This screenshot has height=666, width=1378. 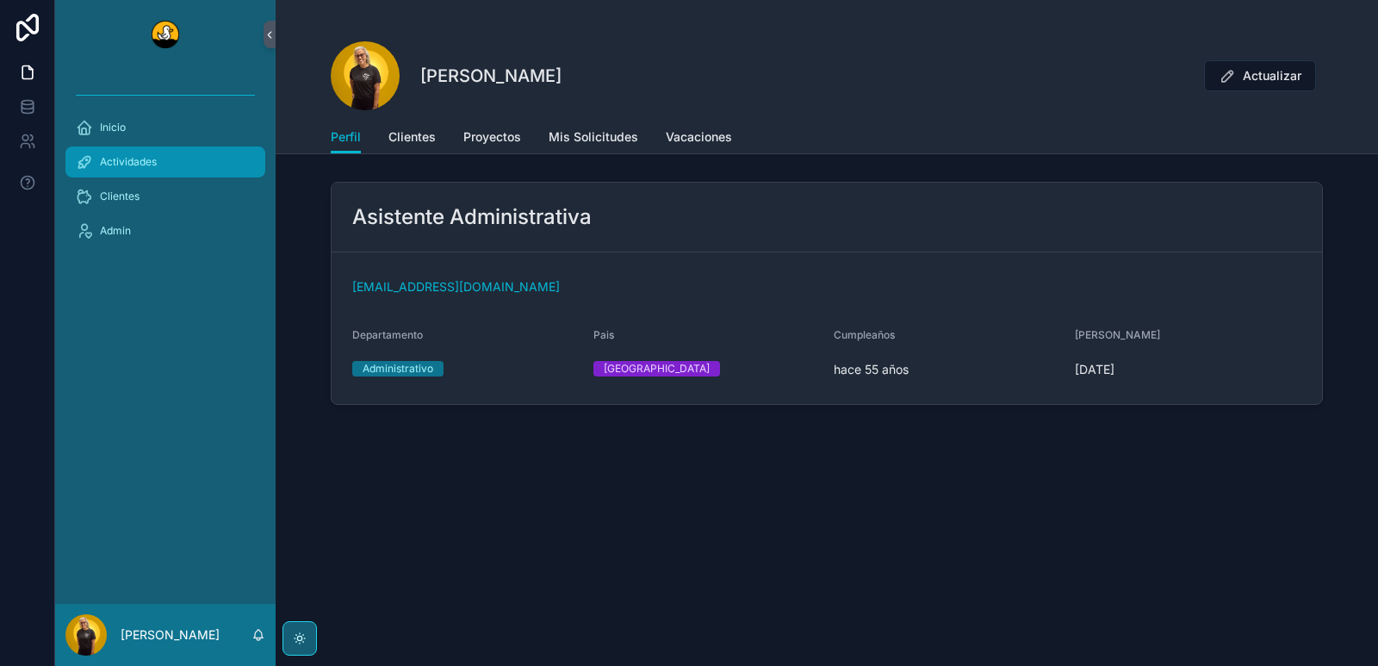 I want to click on span: Inicio, so click(x=113, y=127).